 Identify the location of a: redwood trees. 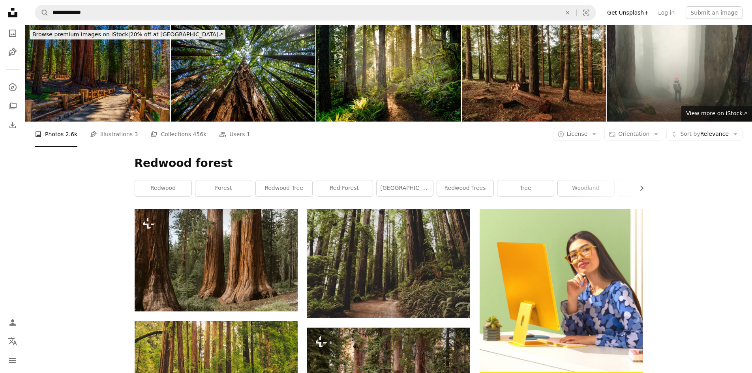
(465, 188).